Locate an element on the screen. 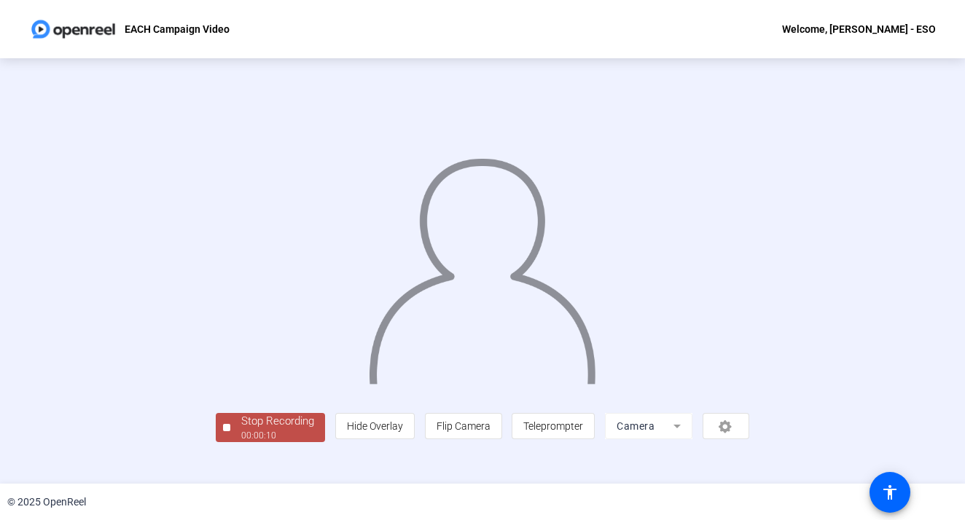  div: Stop Recording is located at coordinates (278, 421).